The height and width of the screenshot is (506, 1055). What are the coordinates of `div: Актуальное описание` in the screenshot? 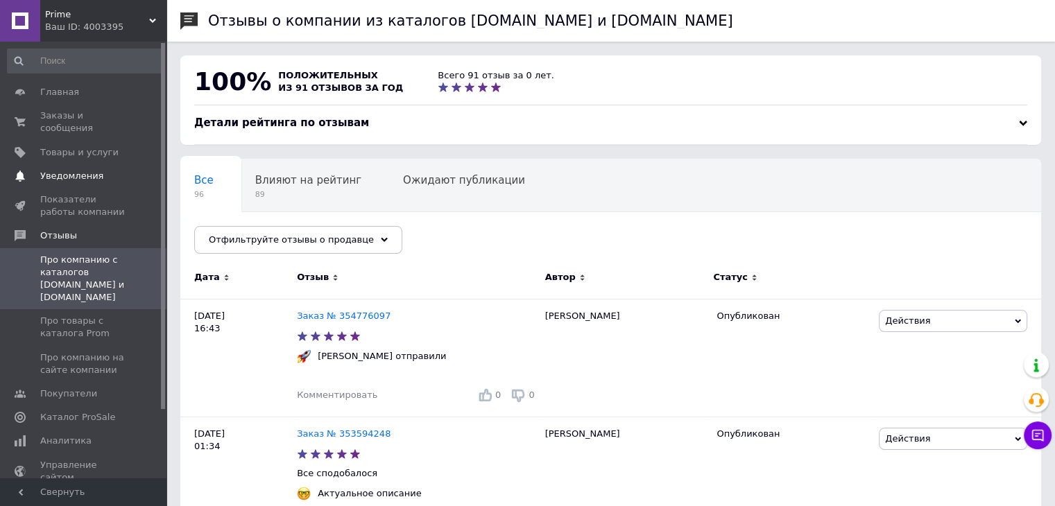 It's located at (370, 494).